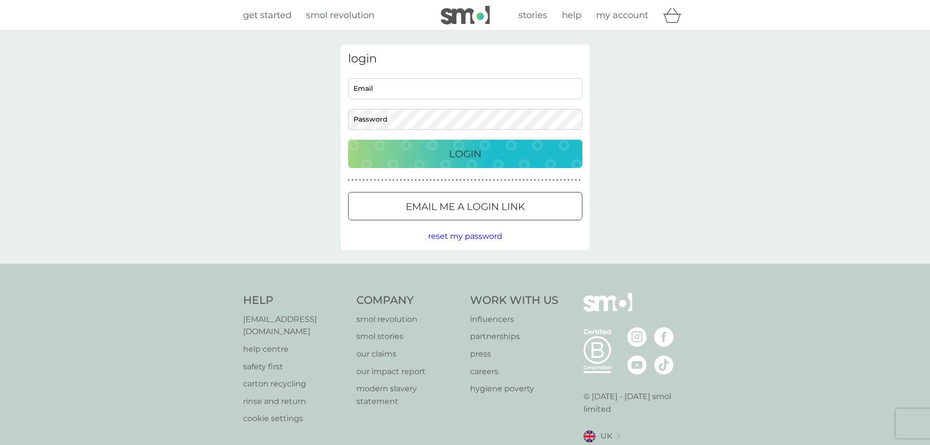 The height and width of the screenshot is (445, 930). What do you see at coordinates (514, 319) in the screenshot?
I see `a: influencers` at bounding box center [514, 319].